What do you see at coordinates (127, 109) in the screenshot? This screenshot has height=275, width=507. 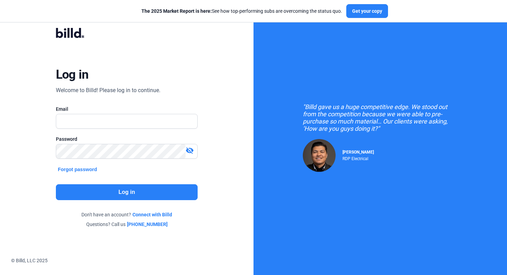 I see `div: Email` at bounding box center [127, 109].